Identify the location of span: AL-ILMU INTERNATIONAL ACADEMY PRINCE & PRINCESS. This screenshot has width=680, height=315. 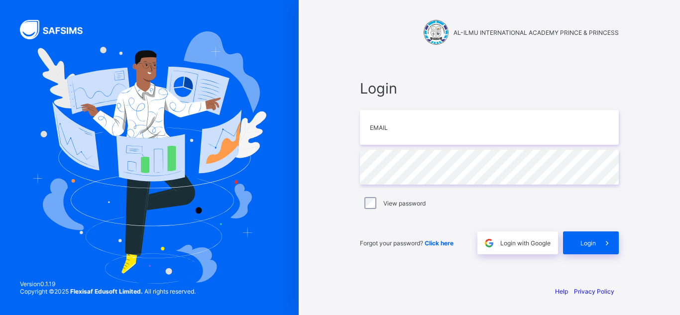
(536, 32).